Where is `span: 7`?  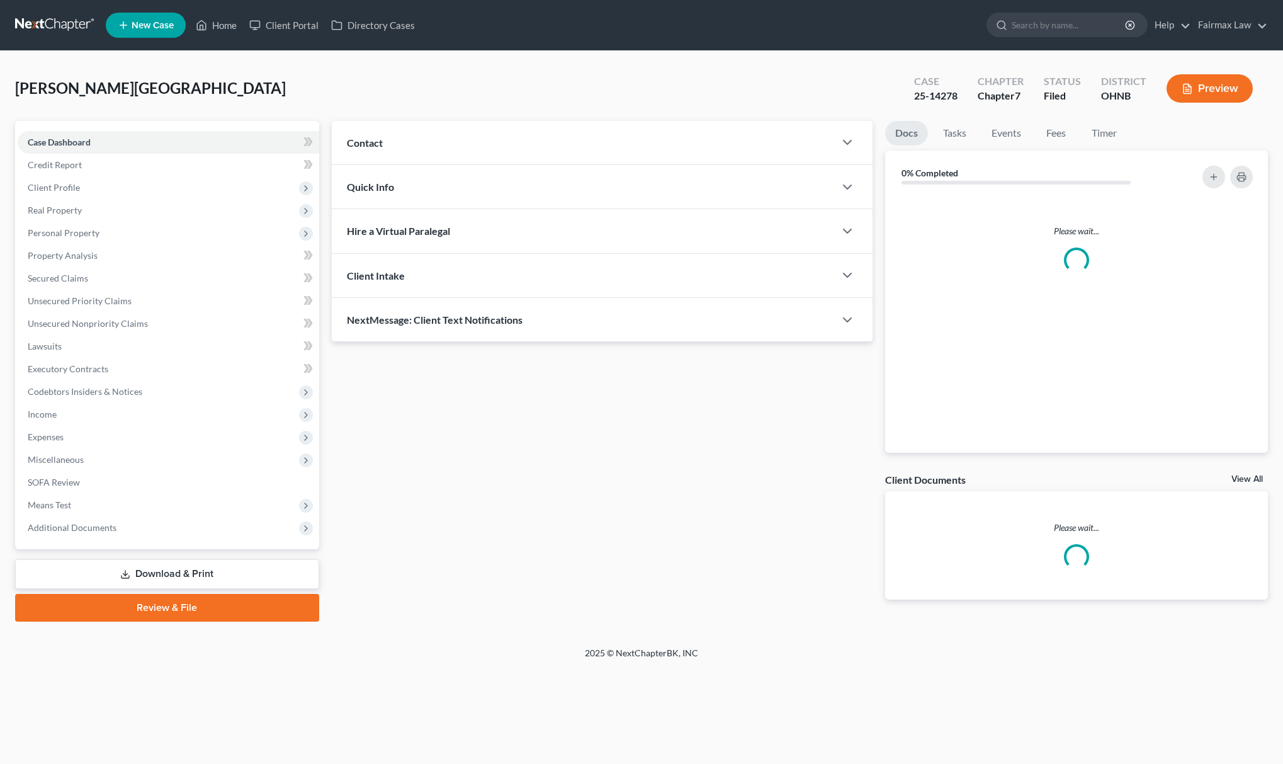 span: 7 is located at coordinates (1017, 95).